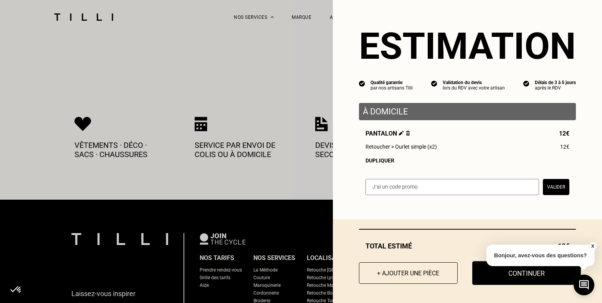 The width and height of the screenshot is (602, 303). I want to click on section: Estimation, so click(467, 46).